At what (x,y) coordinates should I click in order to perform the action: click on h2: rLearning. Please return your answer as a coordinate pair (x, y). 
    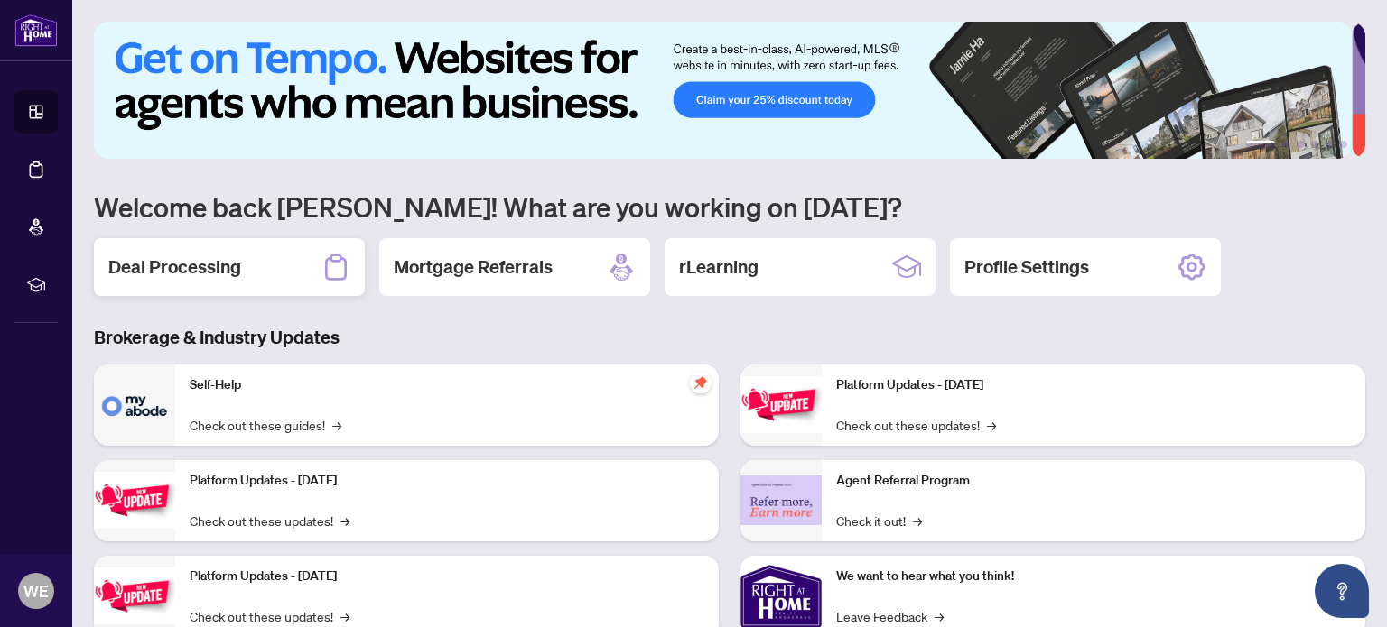
    Looking at the image, I should click on (719, 267).